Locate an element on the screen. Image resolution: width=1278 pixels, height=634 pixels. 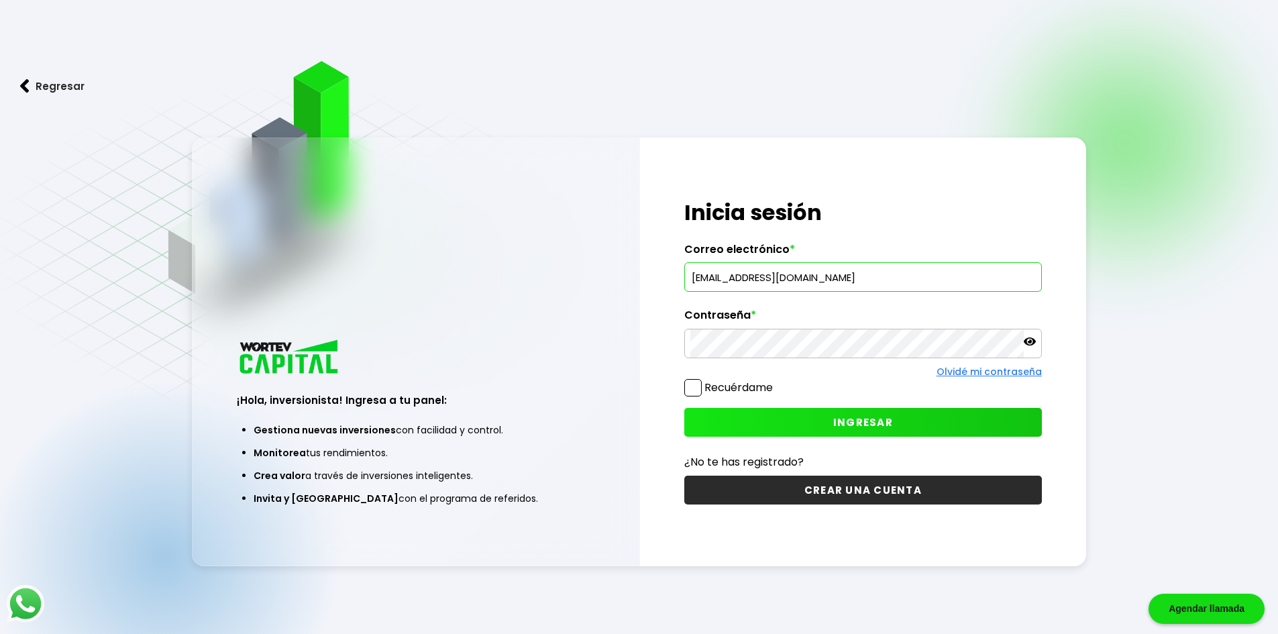
a: Olvidé mi contraseña is located at coordinates (989, 372).